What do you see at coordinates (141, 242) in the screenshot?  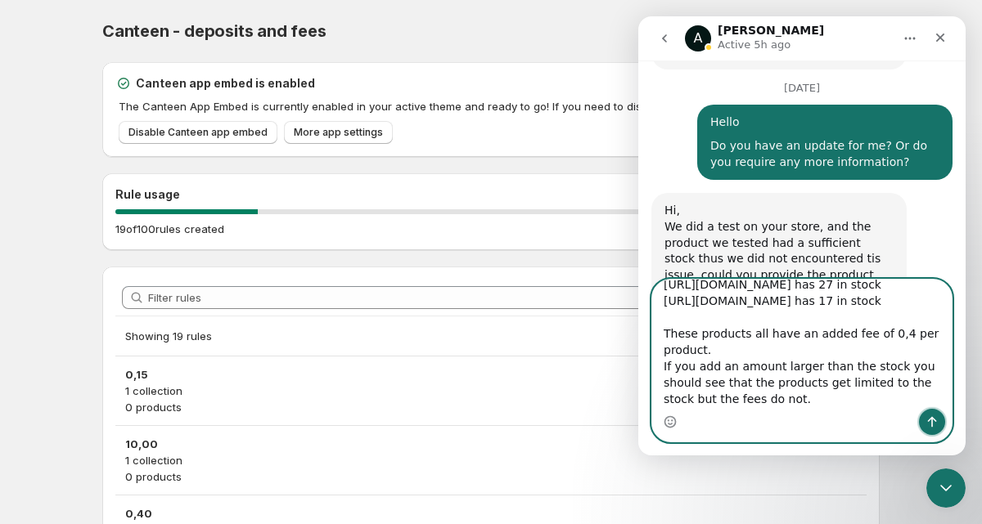 I see `div: Hi,We did a test on your store, and the product we tested had a sufficient stock thus we did not ...` at bounding box center [141, 242].